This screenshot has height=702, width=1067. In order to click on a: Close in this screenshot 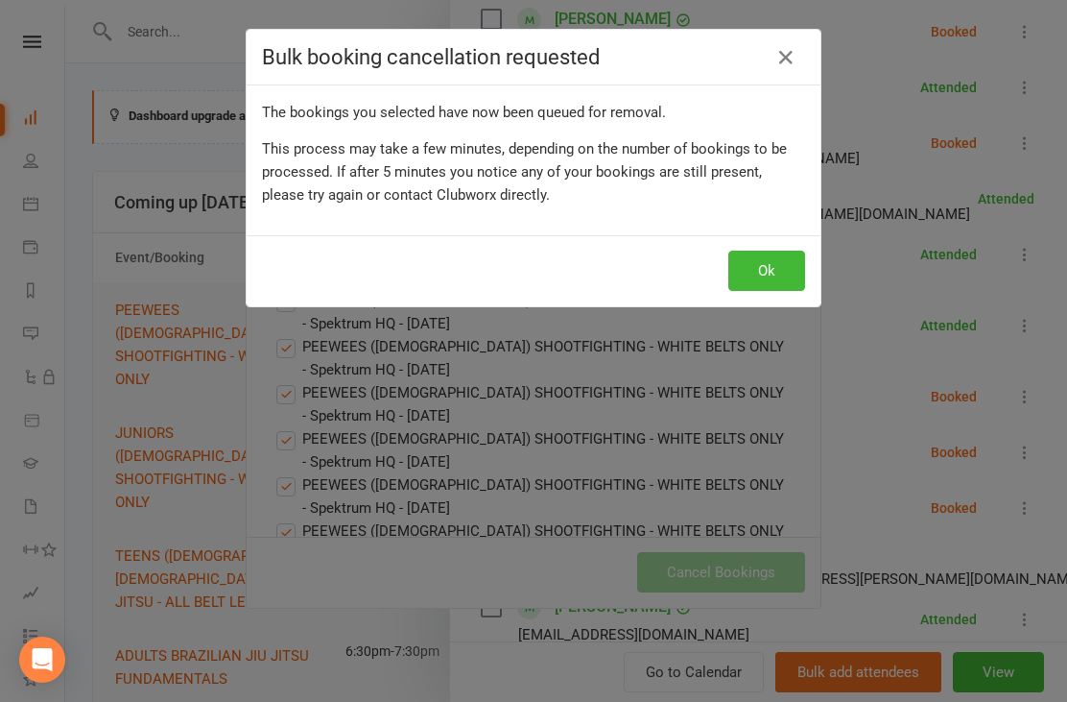, I will do `click(786, 58)`.